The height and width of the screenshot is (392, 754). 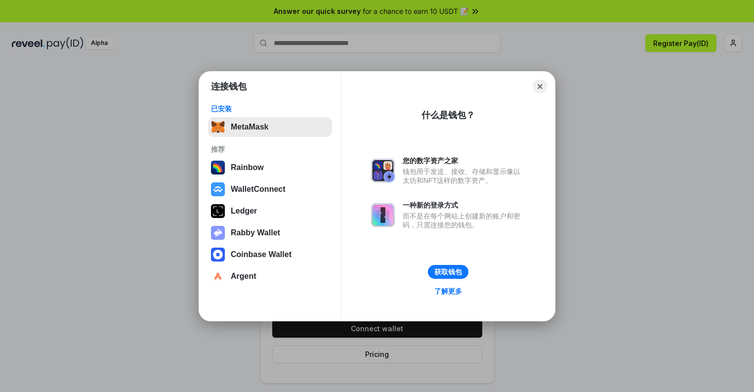 I want to click on button: MetaMask, so click(x=270, y=127).